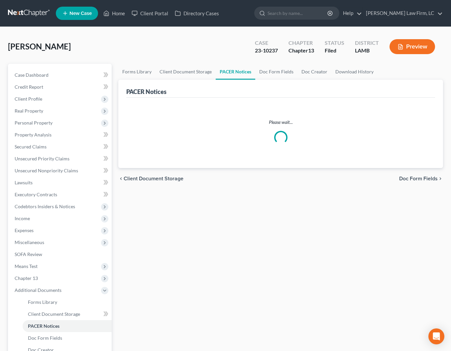 This screenshot has height=351, width=451. Describe the element at coordinates (197, 13) in the screenshot. I see `a: Directory Cases` at that location.